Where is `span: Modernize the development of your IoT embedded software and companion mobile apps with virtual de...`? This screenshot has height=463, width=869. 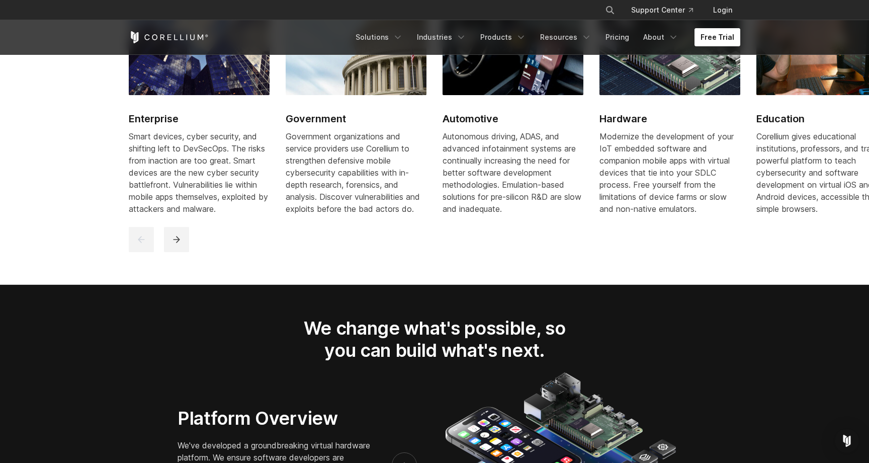 span: Modernize the development of your IoT embedded software and companion mobile apps with virtual de... is located at coordinates (666, 172).